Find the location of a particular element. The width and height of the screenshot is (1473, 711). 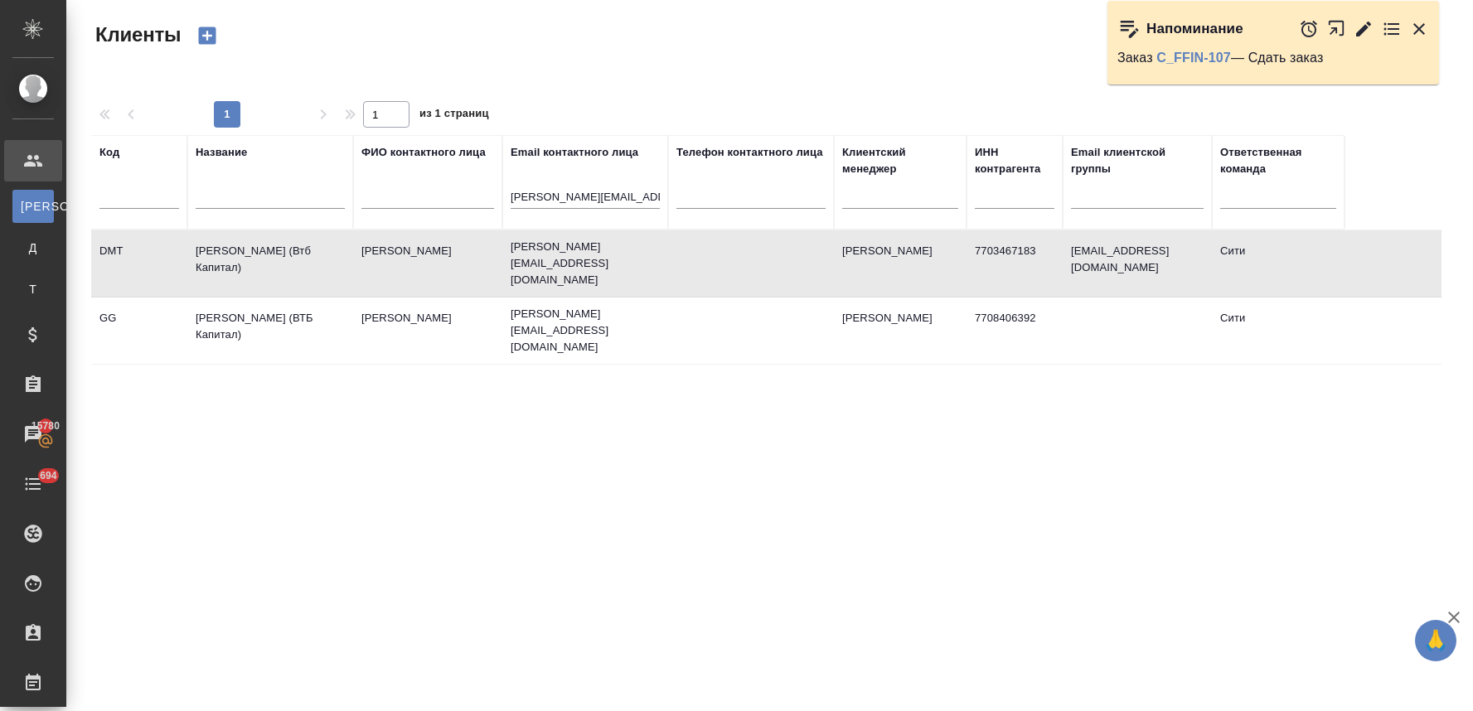

td: GG is located at coordinates (139, 331).